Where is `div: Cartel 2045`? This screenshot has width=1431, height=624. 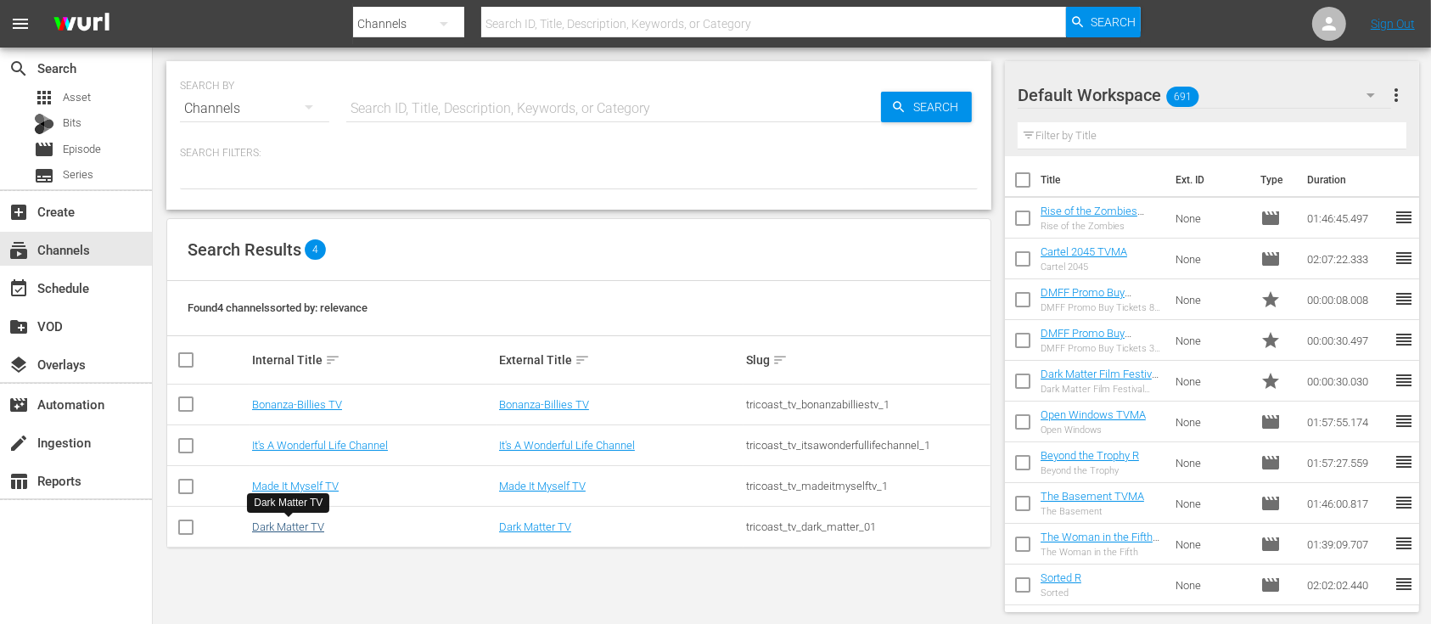 div: Cartel 2045 is located at coordinates (1084, 266).